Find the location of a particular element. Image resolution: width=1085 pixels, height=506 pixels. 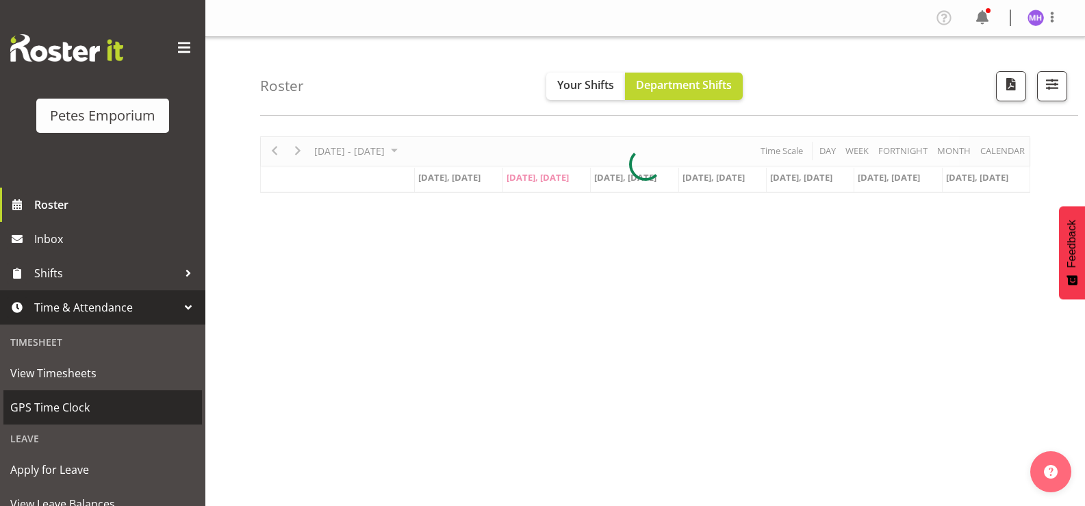

span: Feedback is located at coordinates (1072, 244).